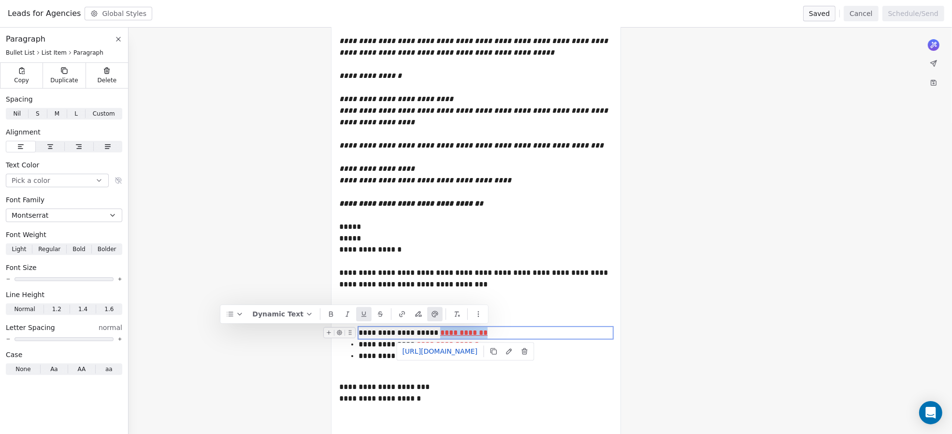 This screenshot has height=434, width=952. Describe the element at coordinates (109, 309) in the screenshot. I see `span: 1.6` at that location.